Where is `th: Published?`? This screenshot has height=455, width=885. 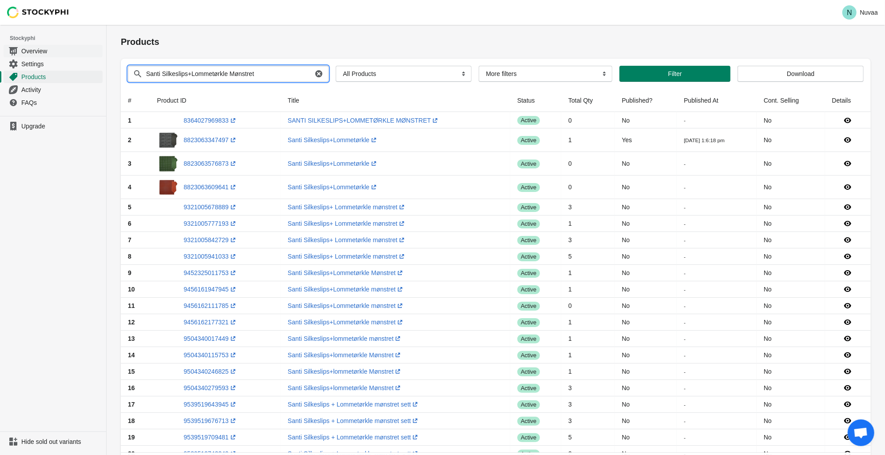 th: Published? is located at coordinates (646, 100).